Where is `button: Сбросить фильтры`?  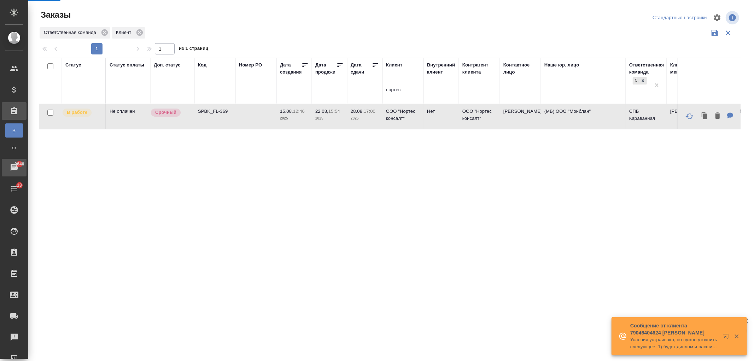
button: Сбросить фильтры is located at coordinates (729, 33).